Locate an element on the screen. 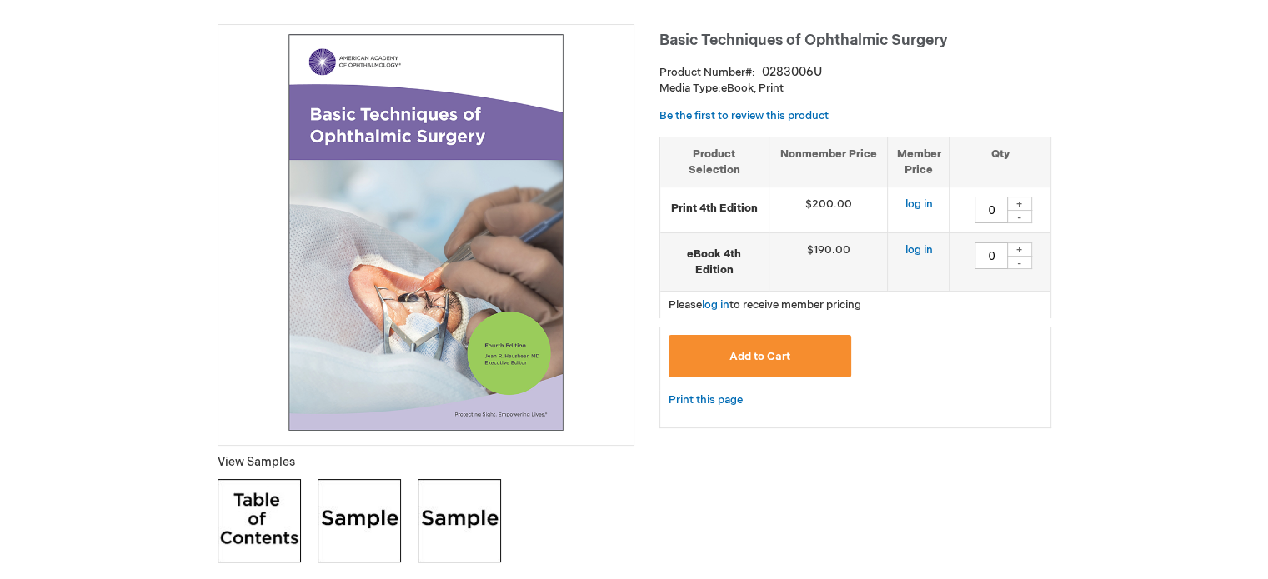 The height and width of the screenshot is (579, 1268). span: Please to receive member pricing is located at coordinates (764, 305).